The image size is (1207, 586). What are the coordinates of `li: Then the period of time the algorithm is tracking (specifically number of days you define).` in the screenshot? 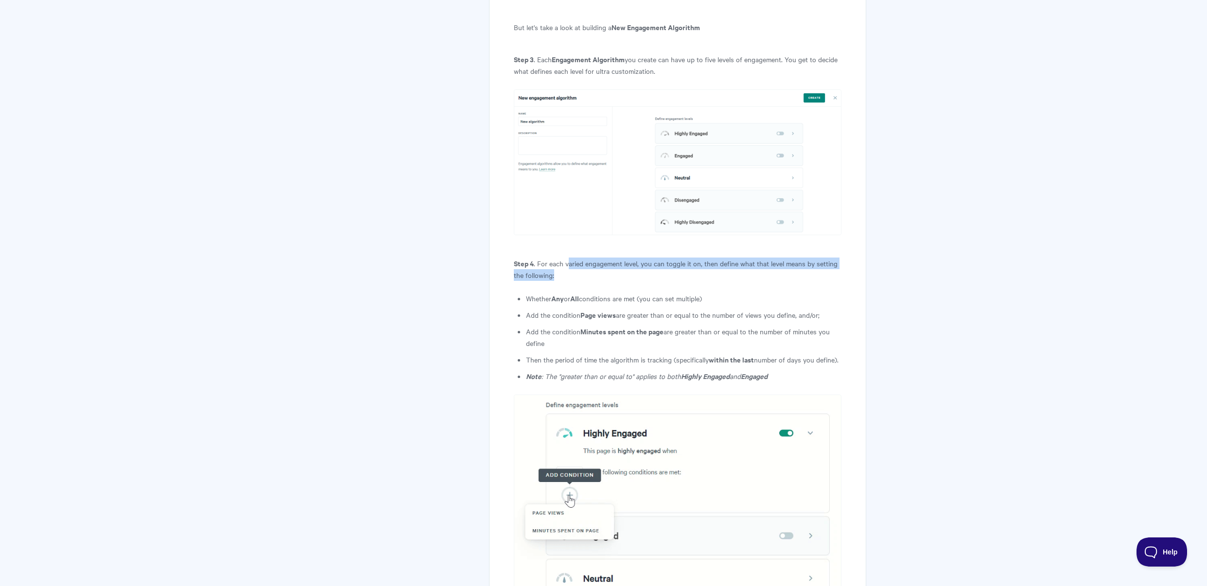 It's located at (684, 360).